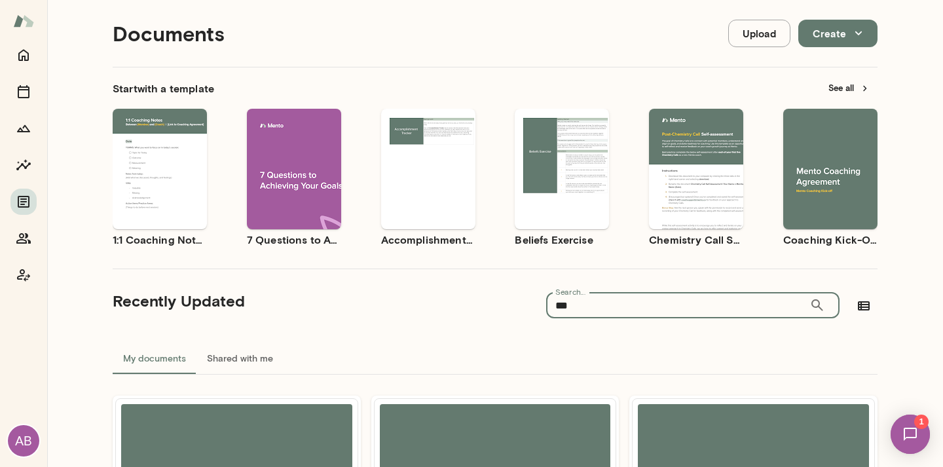 This screenshot has height=467, width=943. I want to click on button: Create, so click(838, 33).